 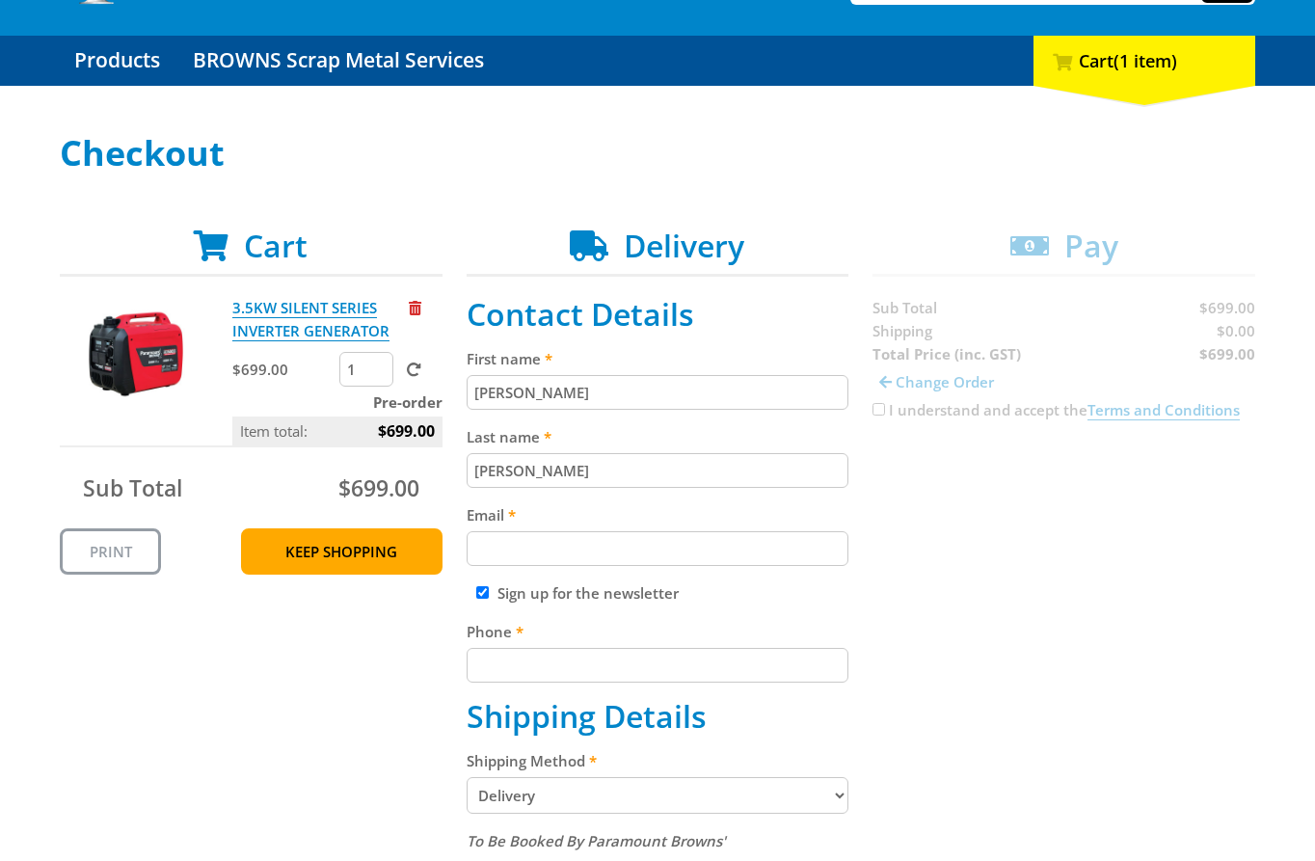 I want to click on span: Sub Total, so click(x=132, y=488).